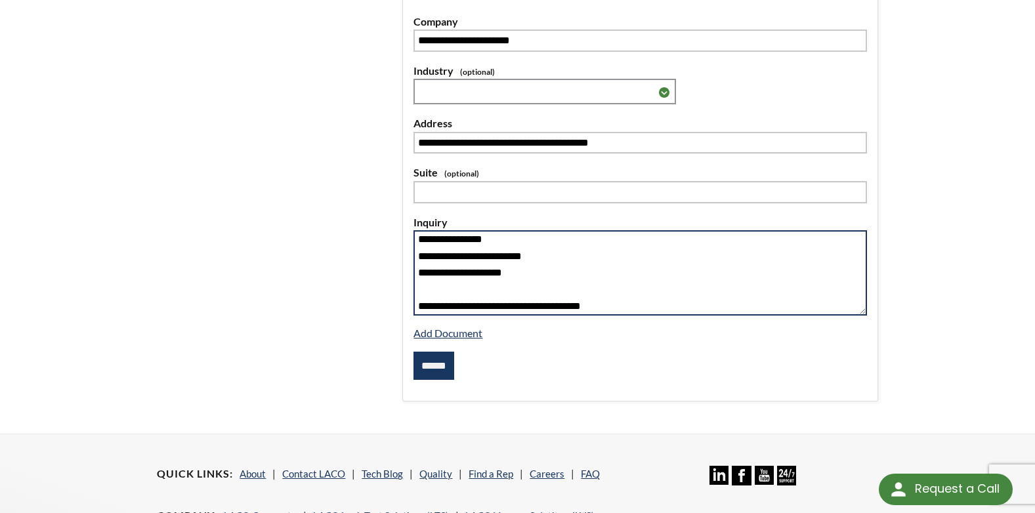 The width and height of the screenshot is (1035, 513). I want to click on a: 24/7 Support, so click(786, 482).